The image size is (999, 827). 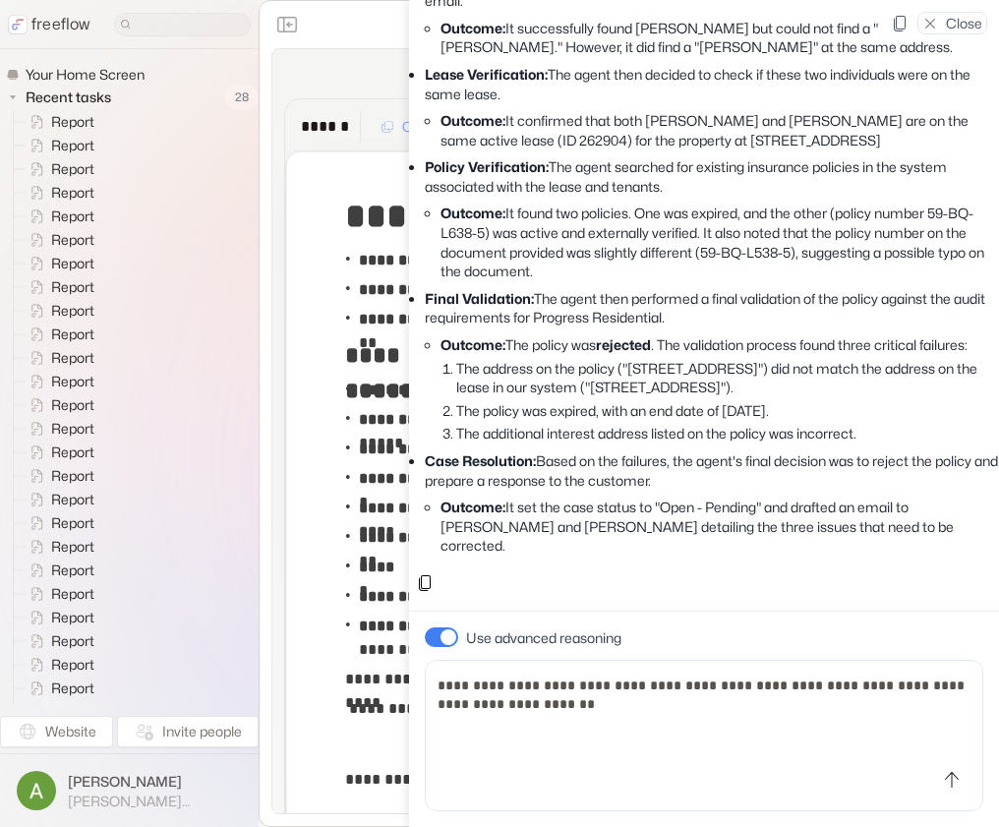 I want to click on span: Your Home Screen, so click(x=86, y=75).